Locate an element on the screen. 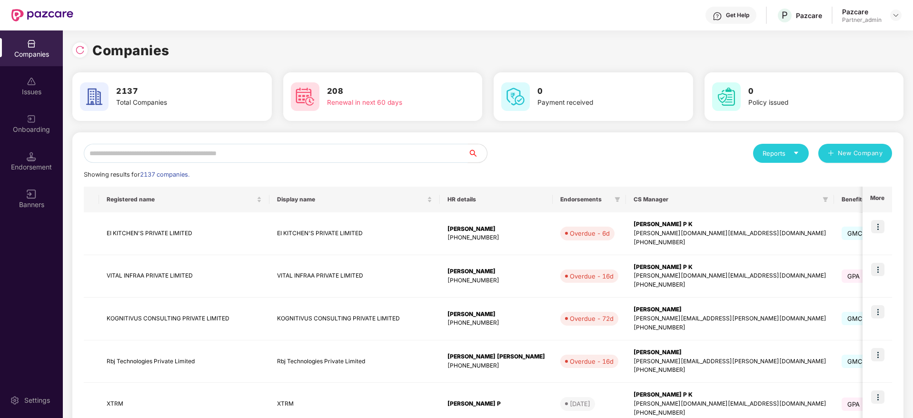  span: CS Manager is located at coordinates (726, 199).